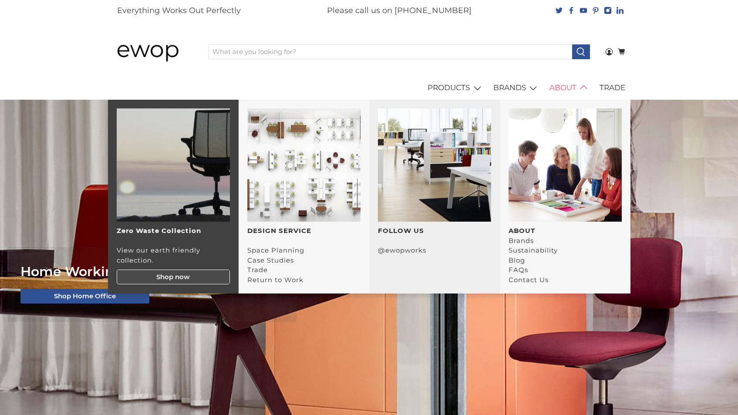 This screenshot has height=415, width=738. Describe the element at coordinates (173, 277) in the screenshot. I see `a: Shop now` at that location.